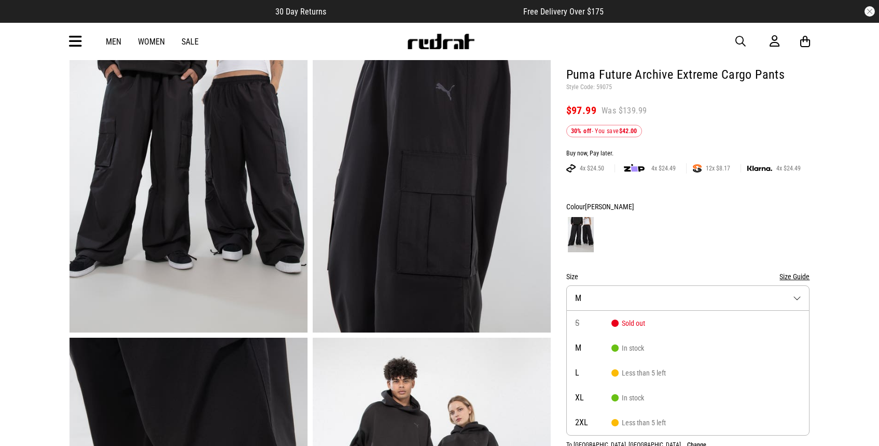  I want to click on button: Size Guide, so click(794, 277).